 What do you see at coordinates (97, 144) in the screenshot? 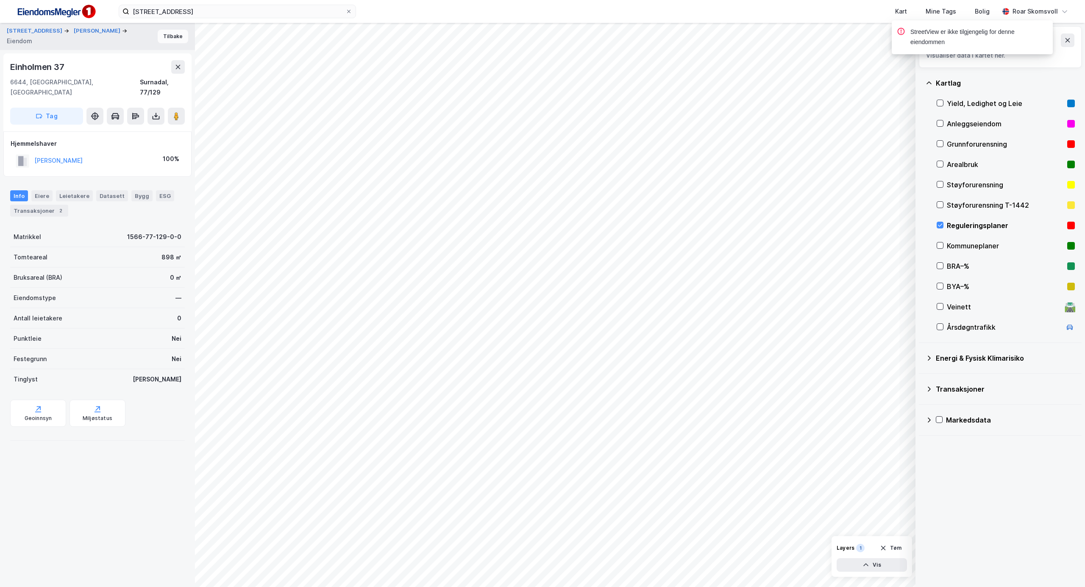
I see `div: Hjemmelshaver` at bounding box center [97, 144].